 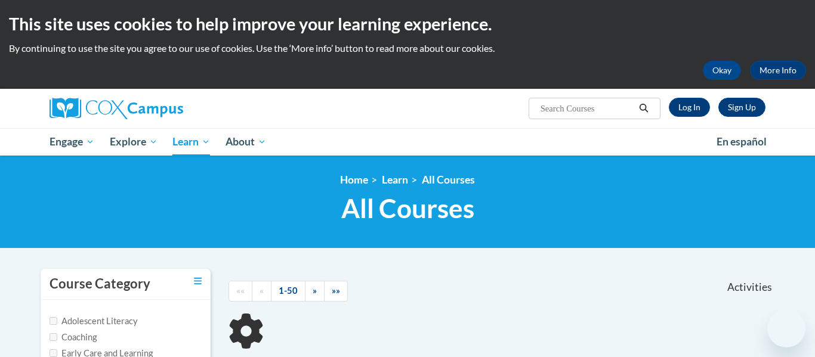 I want to click on a: Engage, so click(x=72, y=142).